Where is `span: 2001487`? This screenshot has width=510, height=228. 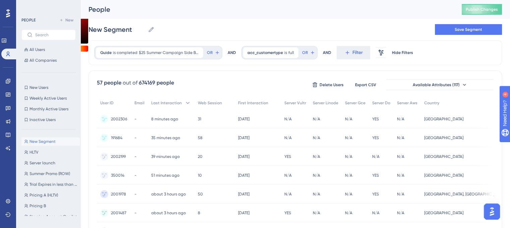
span: 2001487 is located at coordinates (119, 213).